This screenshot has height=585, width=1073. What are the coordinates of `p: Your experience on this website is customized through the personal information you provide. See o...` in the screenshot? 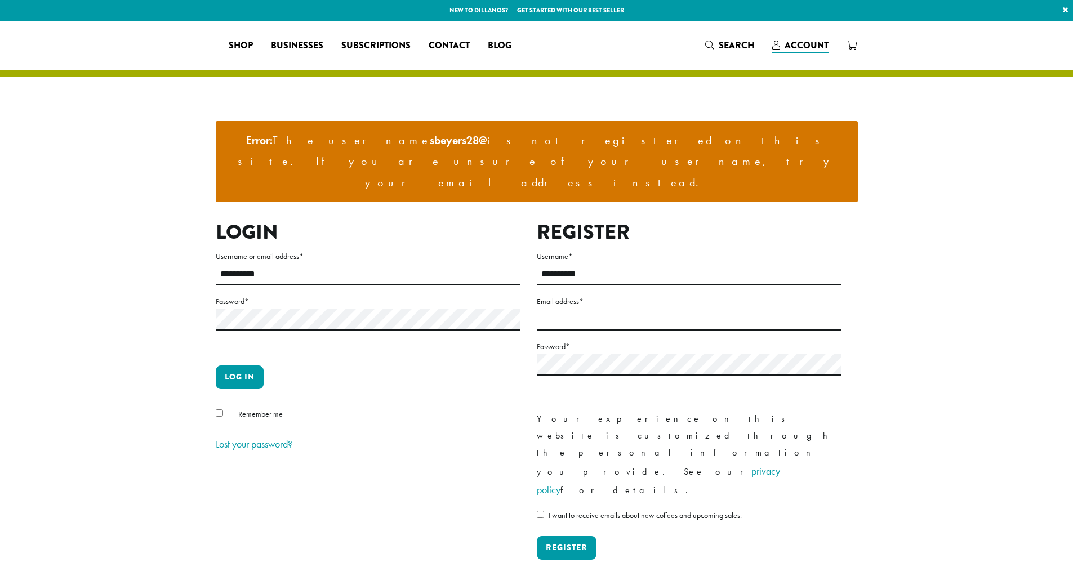 It's located at (689, 455).